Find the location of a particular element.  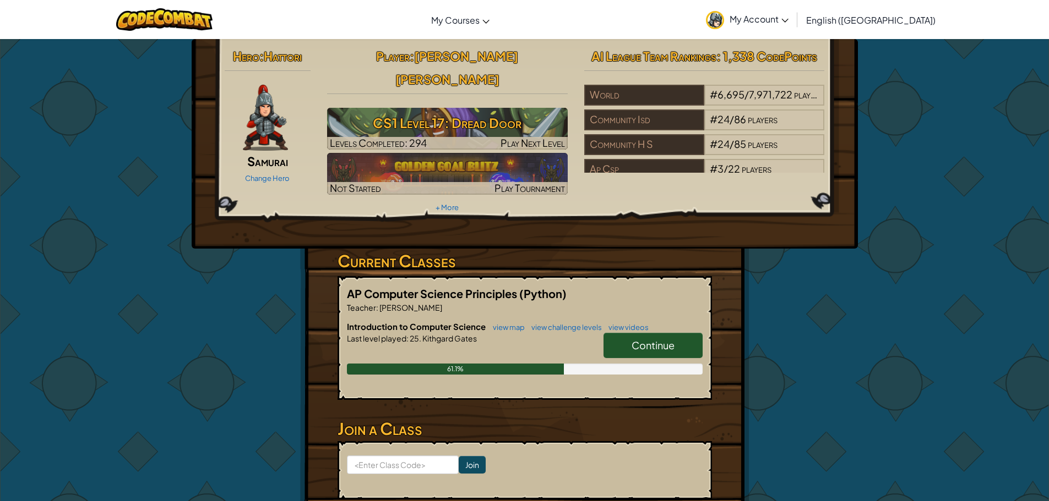

img: CS1 Level 17: Dread Door is located at coordinates (447, 129).